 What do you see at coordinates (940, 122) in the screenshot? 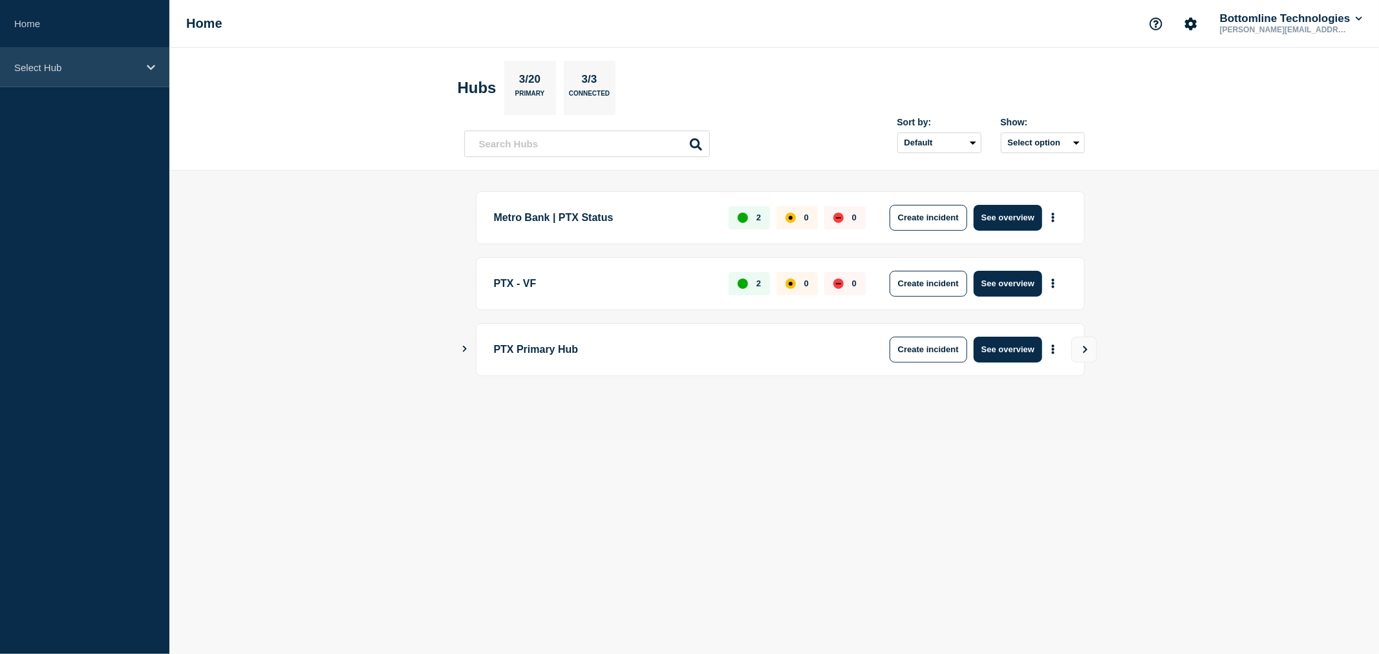
I see `div: Sort by:` at bounding box center [940, 122].